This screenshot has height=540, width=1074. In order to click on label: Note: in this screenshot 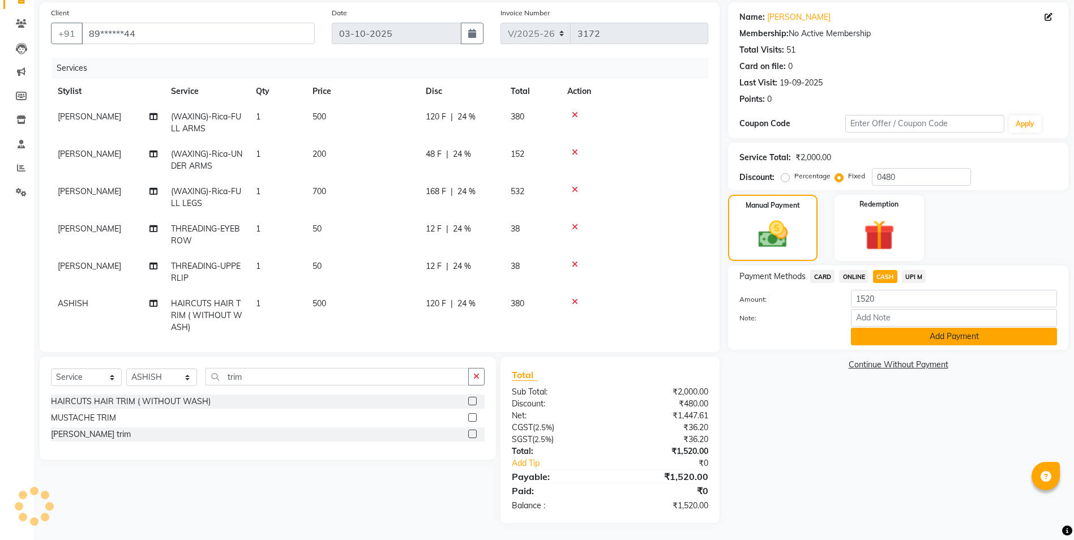, I will do `click(786, 318)`.